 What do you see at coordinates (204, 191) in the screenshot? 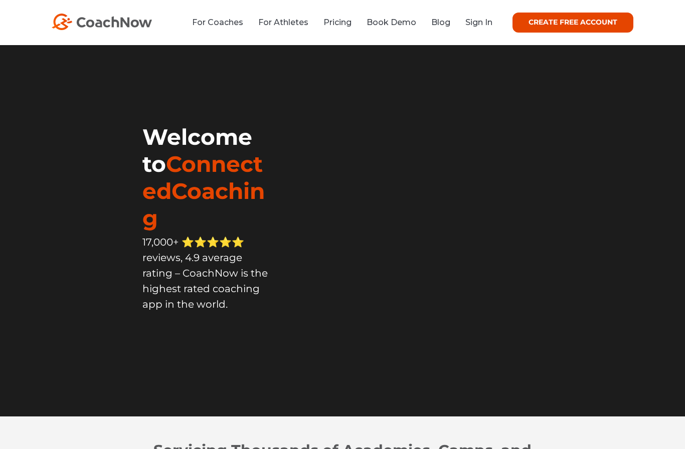
I see `span: ConnectedCoaching` at bounding box center [204, 191].